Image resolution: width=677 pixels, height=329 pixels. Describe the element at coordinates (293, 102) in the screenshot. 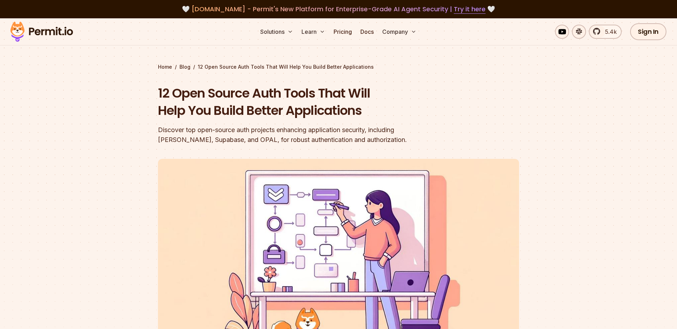

I see `h1: 12 Open Source Auth Tools That Will Help You Build Better Applications` at that location.